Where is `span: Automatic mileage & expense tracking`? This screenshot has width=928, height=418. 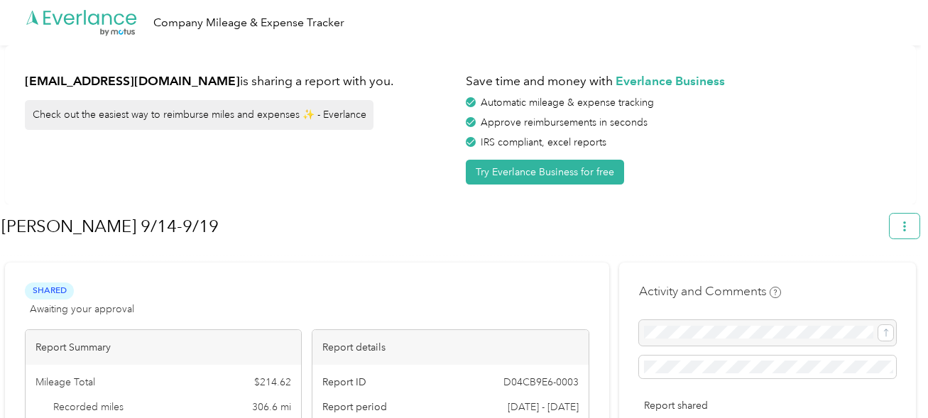 span: Automatic mileage & expense tracking is located at coordinates (567, 102).